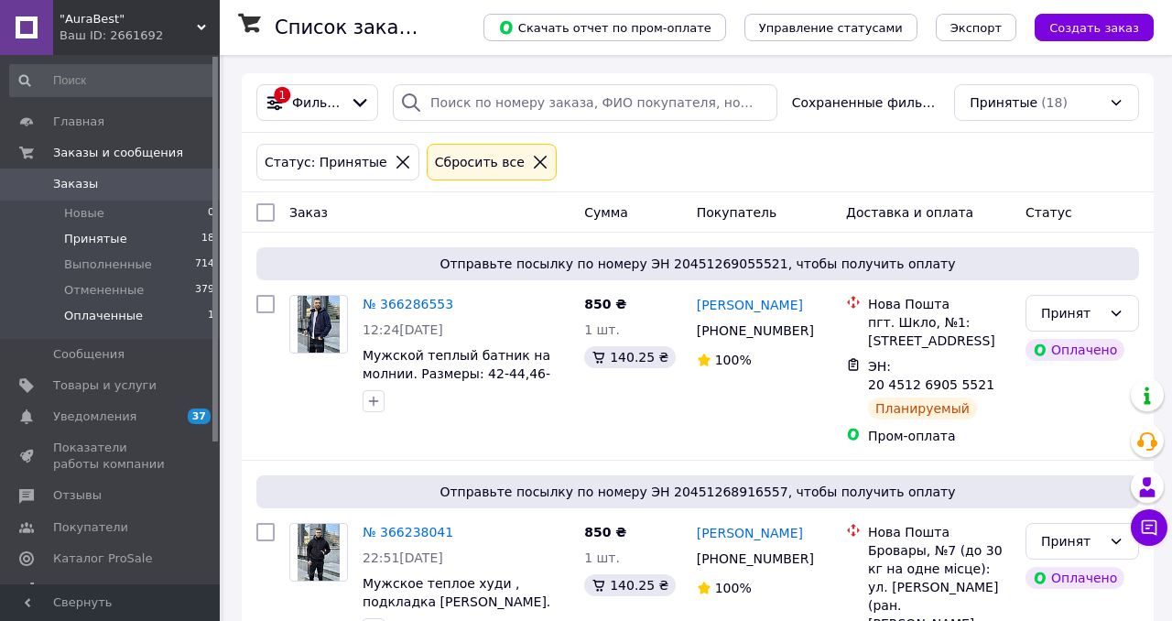 This screenshot has width=1172, height=621. I want to click on span: Статус, so click(1048, 212).